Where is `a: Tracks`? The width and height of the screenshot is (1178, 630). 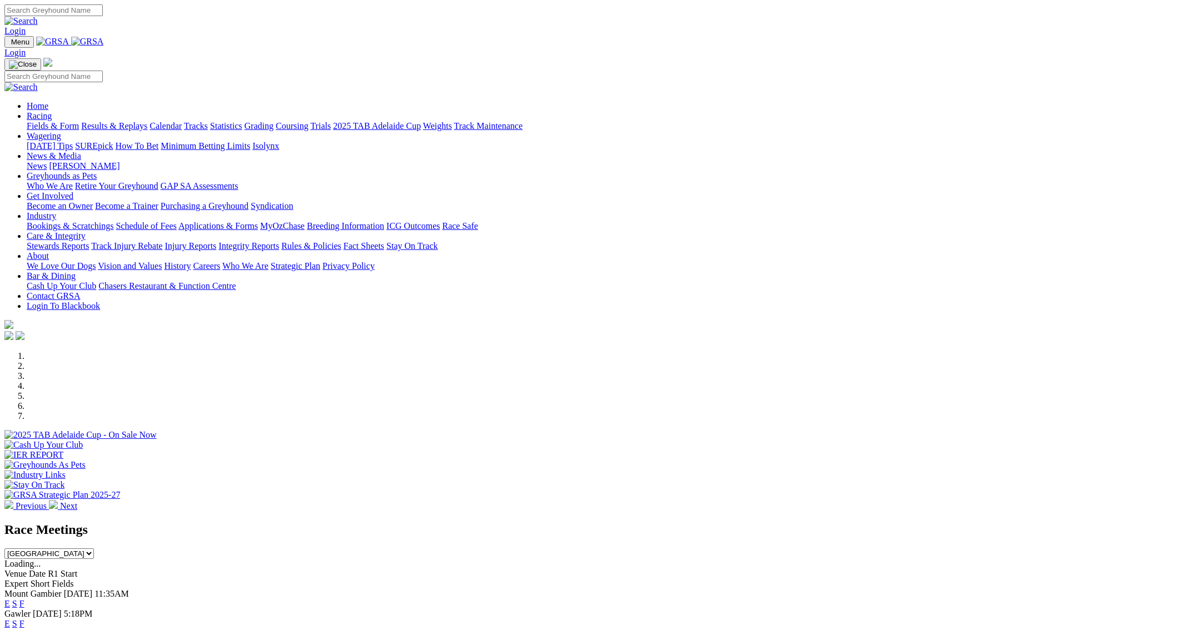 a: Tracks is located at coordinates (196, 126).